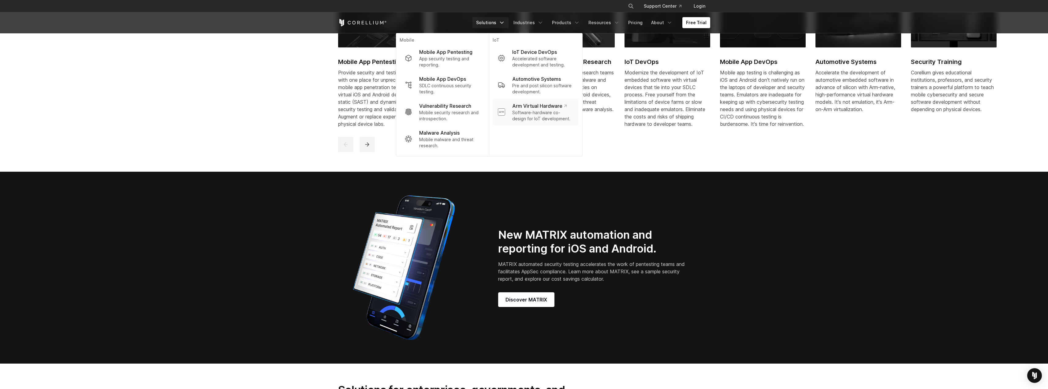 Image resolution: width=1048 pixels, height=389 pixels. What do you see at coordinates (858, 62) in the screenshot?
I see `h2: Automotive Systems` at bounding box center [858, 62].